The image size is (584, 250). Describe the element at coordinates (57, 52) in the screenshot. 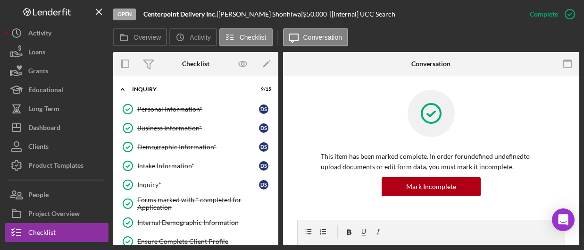

I see `a: Loans` at that location.